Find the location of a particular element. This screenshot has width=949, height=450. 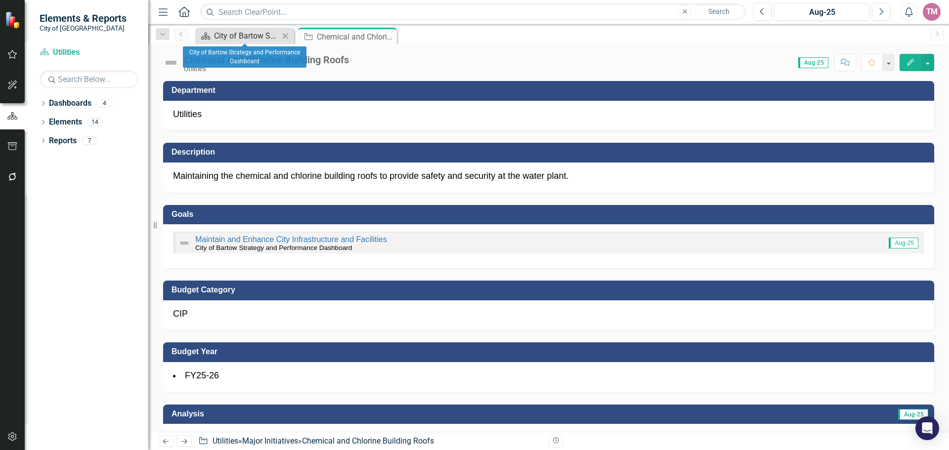

a: Major Initiatives is located at coordinates (270, 441).